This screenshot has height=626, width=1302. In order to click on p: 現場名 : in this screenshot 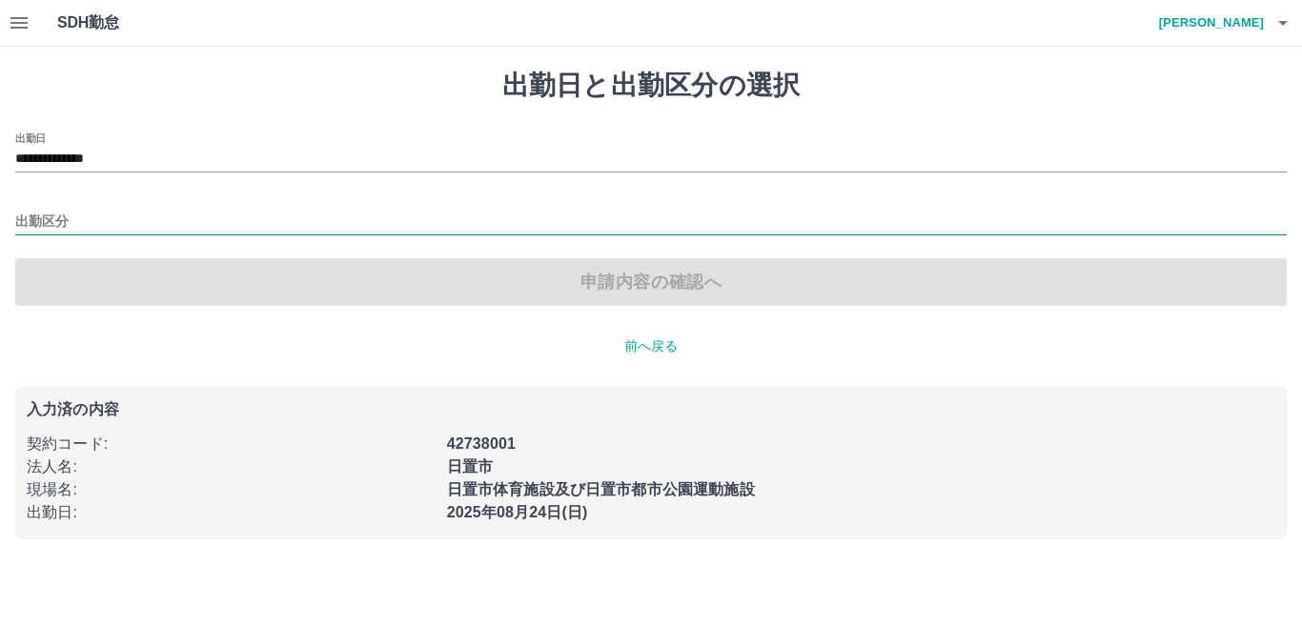, I will do `click(231, 490)`.